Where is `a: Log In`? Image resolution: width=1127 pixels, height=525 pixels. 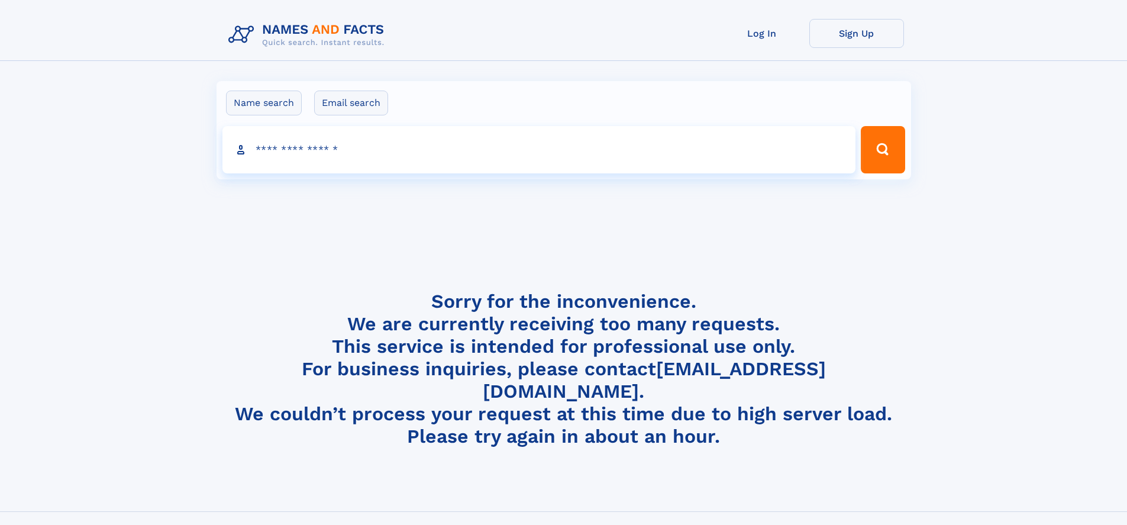 a: Log In is located at coordinates (762, 33).